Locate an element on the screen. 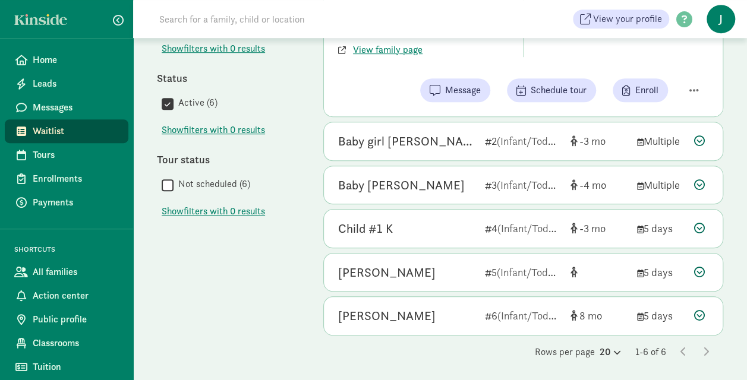 Image resolution: width=747 pixels, height=380 pixels. a: Action center is located at coordinates (67, 296).